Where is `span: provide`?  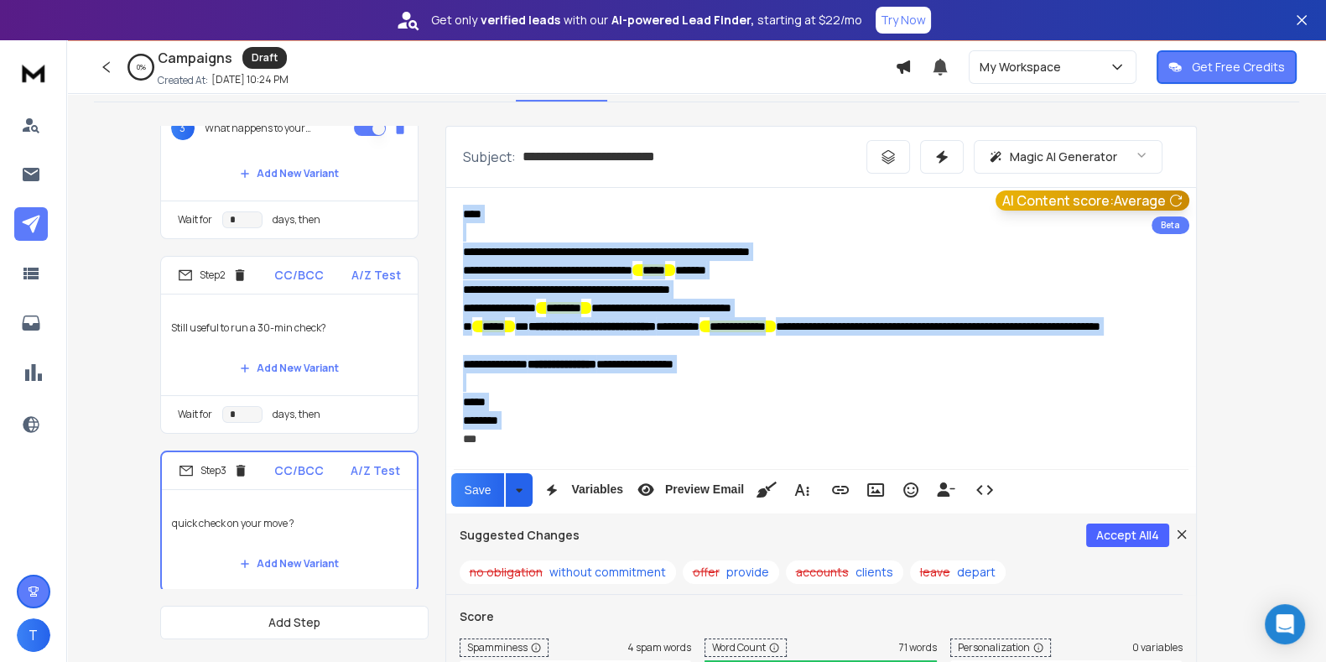 span: provide is located at coordinates (747, 572).